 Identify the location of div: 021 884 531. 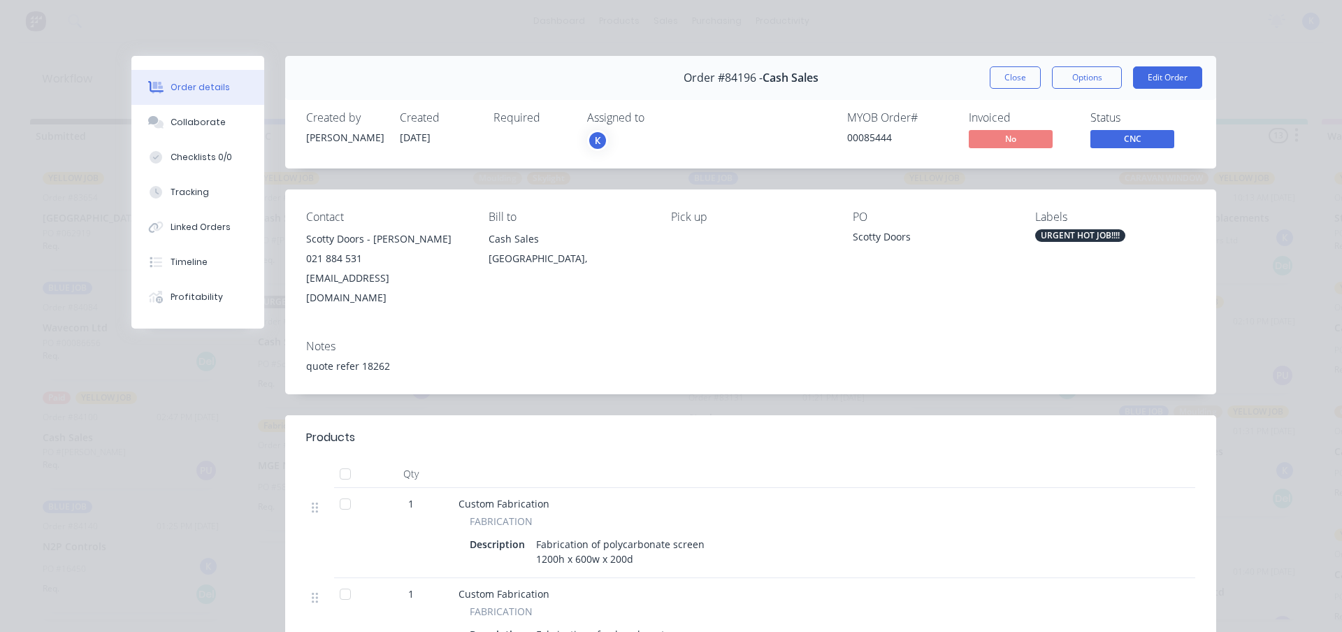
(386, 259).